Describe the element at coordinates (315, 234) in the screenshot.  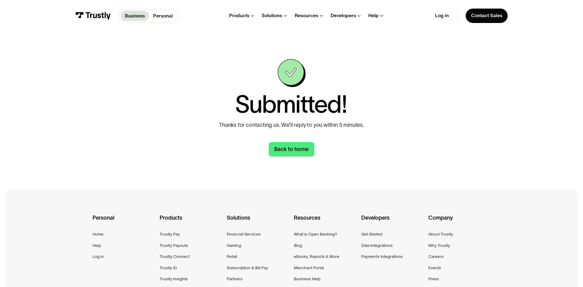
I see `a: What is Open Banking?` at that location.